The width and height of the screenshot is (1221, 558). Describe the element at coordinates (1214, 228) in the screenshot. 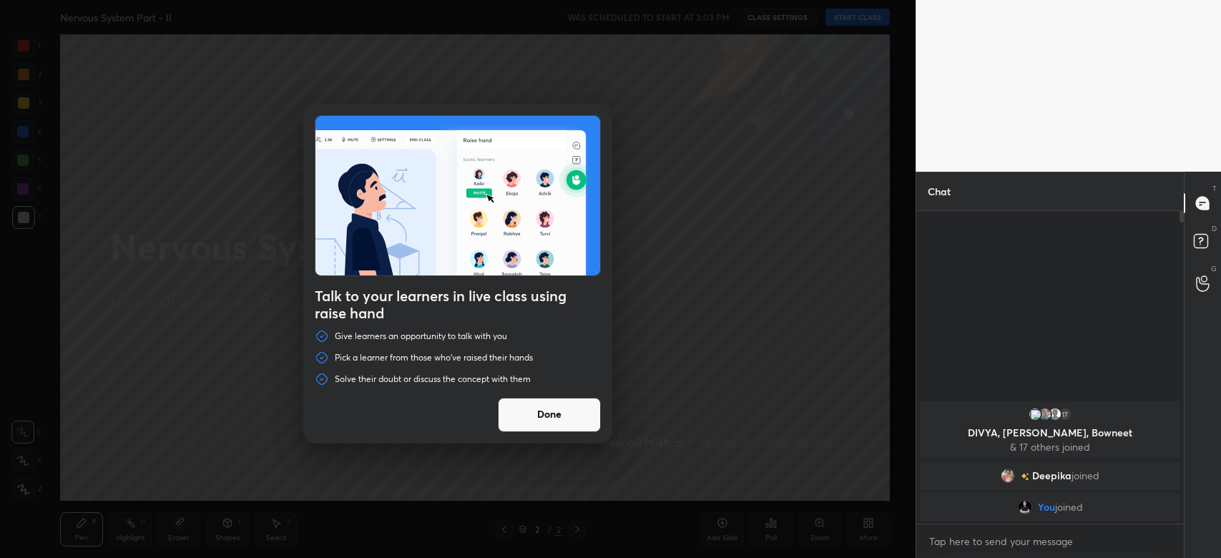

I see `p: D` at that location.